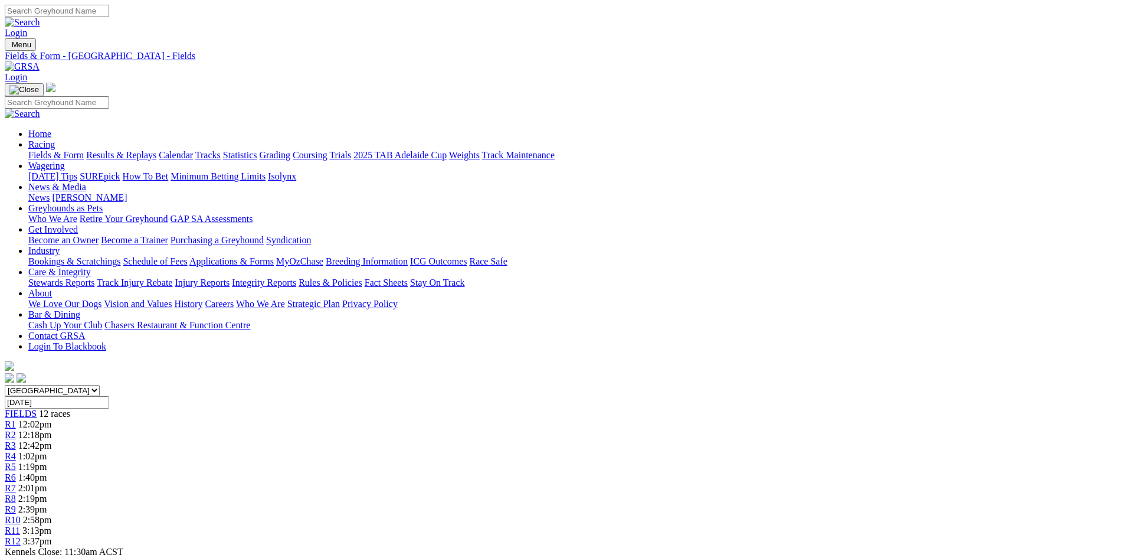 Image resolution: width=1124 pixels, height=558 pixels. I want to click on a: Isolynx, so click(282, 176).